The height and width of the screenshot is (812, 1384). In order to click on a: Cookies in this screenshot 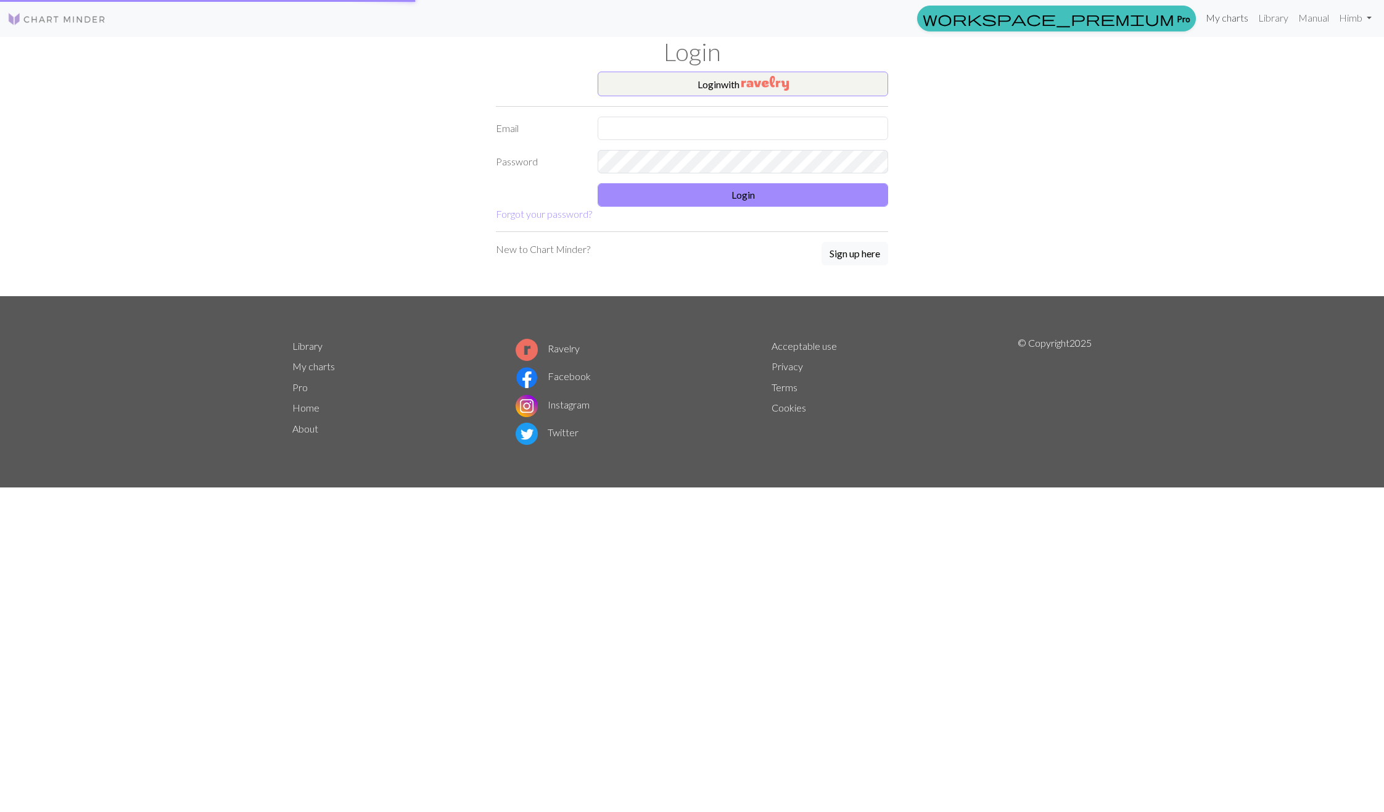, I will do `click(789, 407)`.